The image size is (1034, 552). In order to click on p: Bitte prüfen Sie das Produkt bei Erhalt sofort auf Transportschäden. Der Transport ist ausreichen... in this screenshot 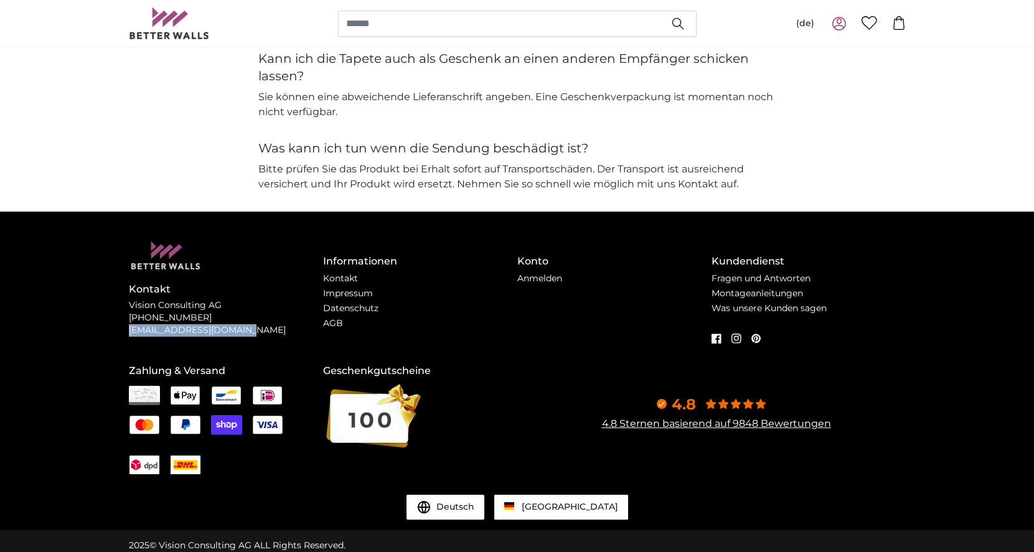, I will do `click(517, 177)`.